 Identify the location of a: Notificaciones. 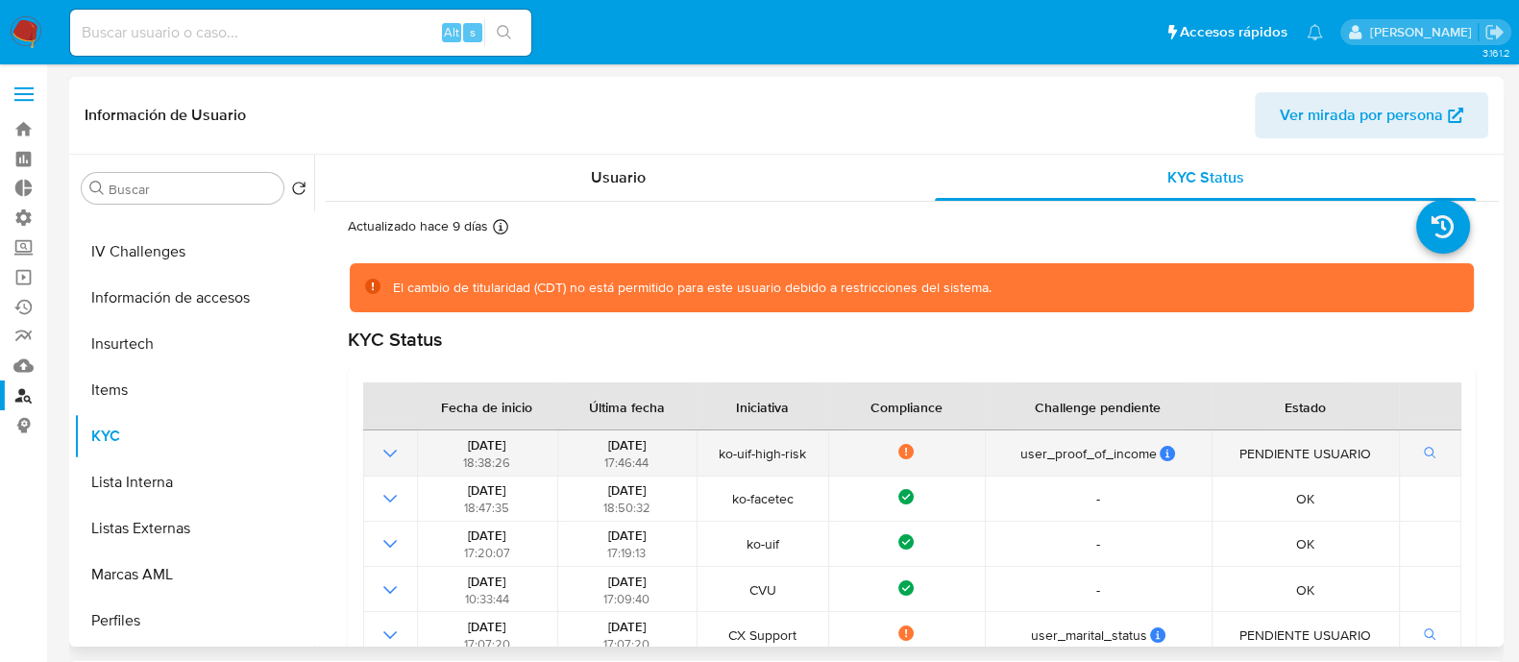
(1314, 32).